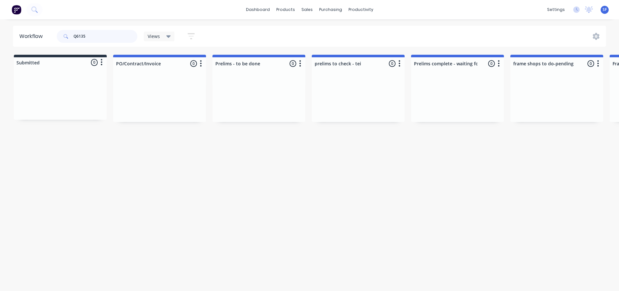 The image size is (619, 291). I want to click on input: Search for orders..., so click(105, 36).